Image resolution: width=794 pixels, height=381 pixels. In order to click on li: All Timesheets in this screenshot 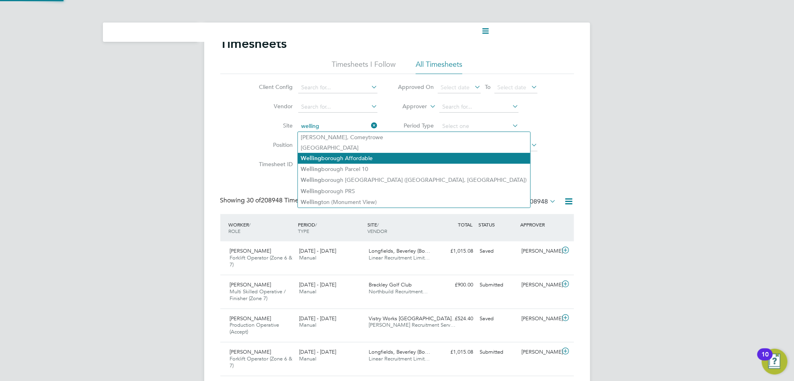, I will do `click(439, 67)`.